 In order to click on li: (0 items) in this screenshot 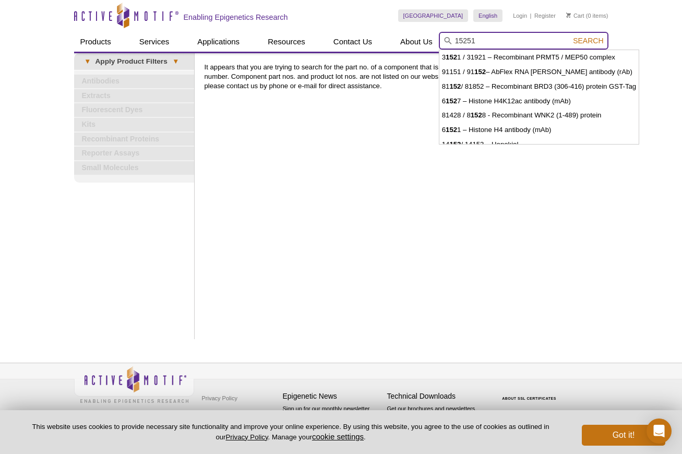, I will do `click(587, 16)`.